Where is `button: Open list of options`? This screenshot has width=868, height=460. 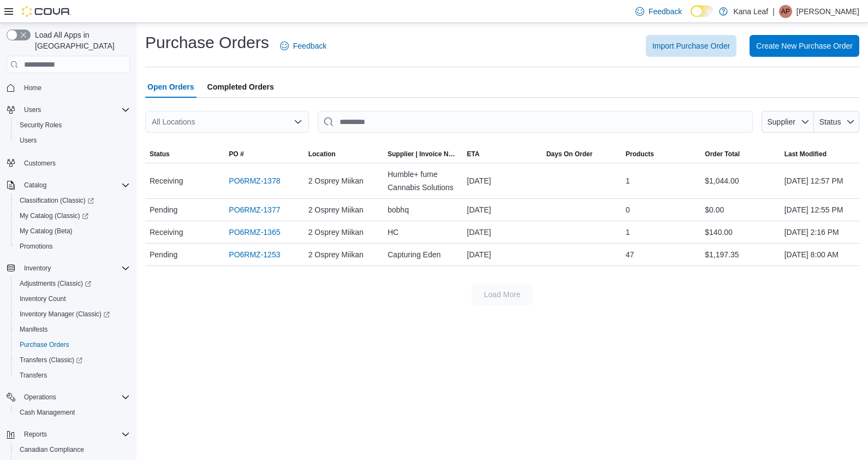
button: Open list of options is located at coordinates (298, 122).